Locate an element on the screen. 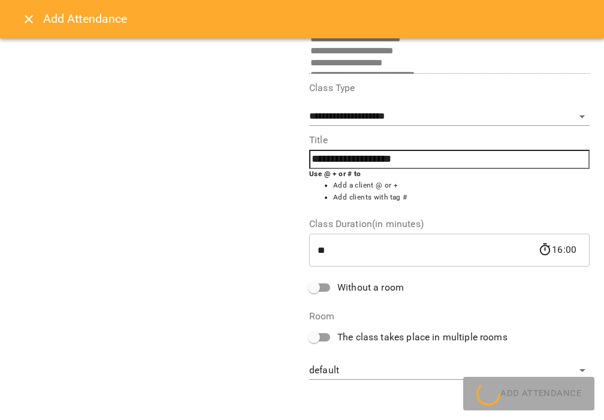  h6: Add Attendance is located at coordinates (316, 19).